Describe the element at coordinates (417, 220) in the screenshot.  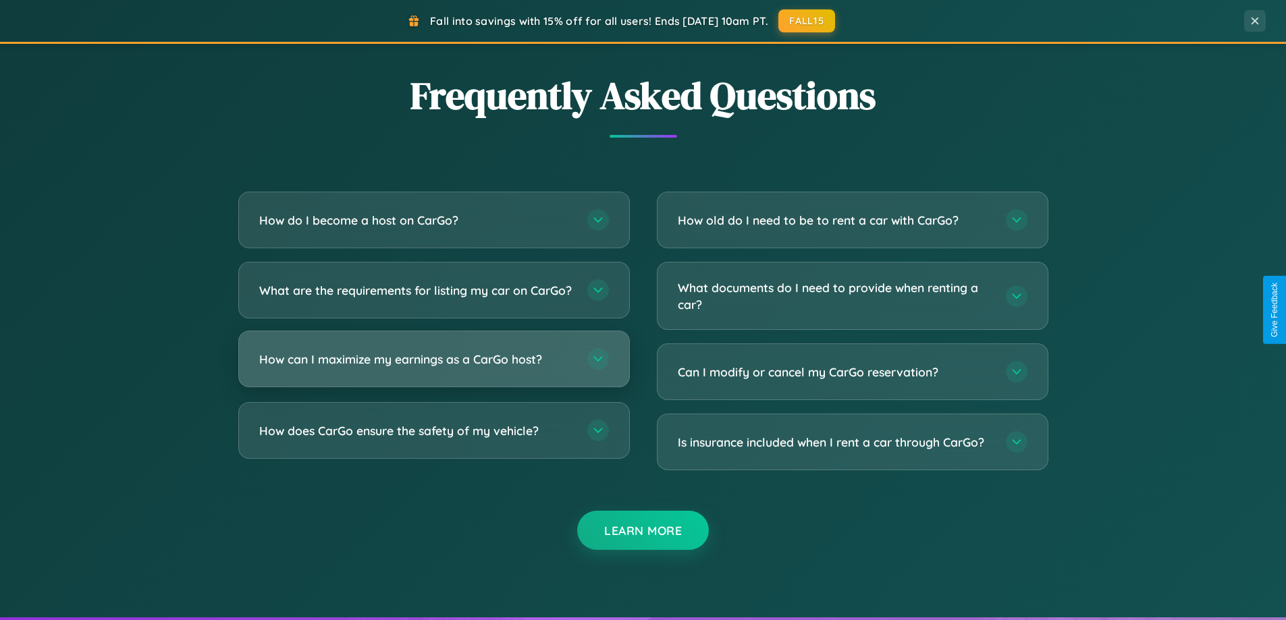
I see `h3: How do I become a host on CarGo?` at that location.